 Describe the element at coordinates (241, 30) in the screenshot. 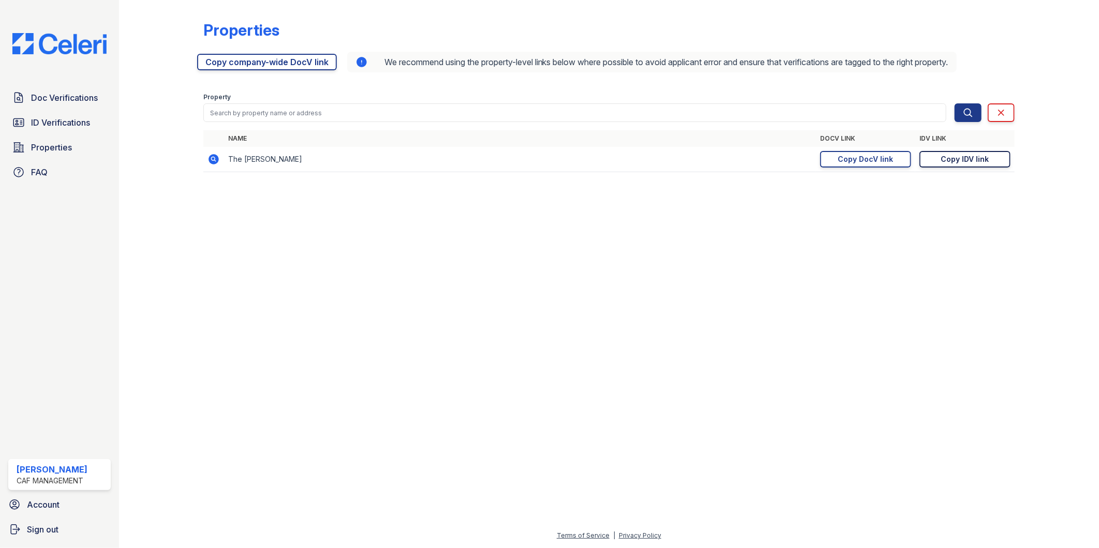

I see `div: Properties` at that location.